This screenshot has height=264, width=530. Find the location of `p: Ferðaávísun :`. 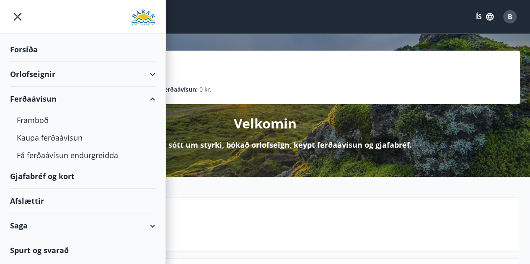

p: Ferðaávísun : is located at coordinates (179, 90).